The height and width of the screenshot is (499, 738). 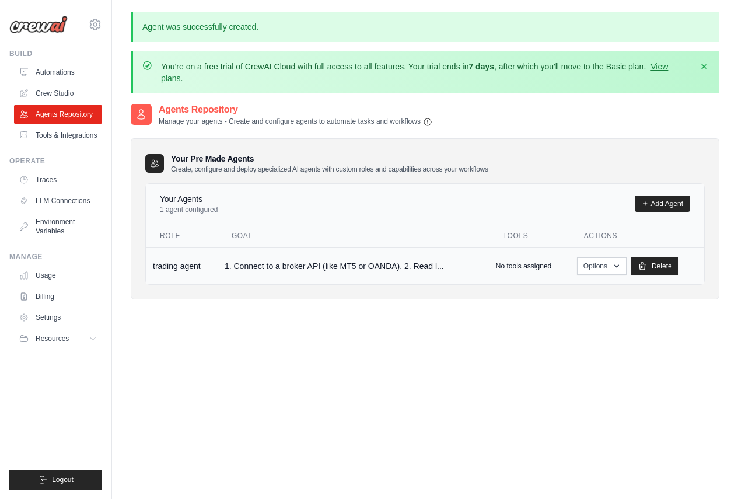 What do you see at coordinates (58, 275) in the screenshot?
I see `a: Usage` at bounding box center [58, 275].